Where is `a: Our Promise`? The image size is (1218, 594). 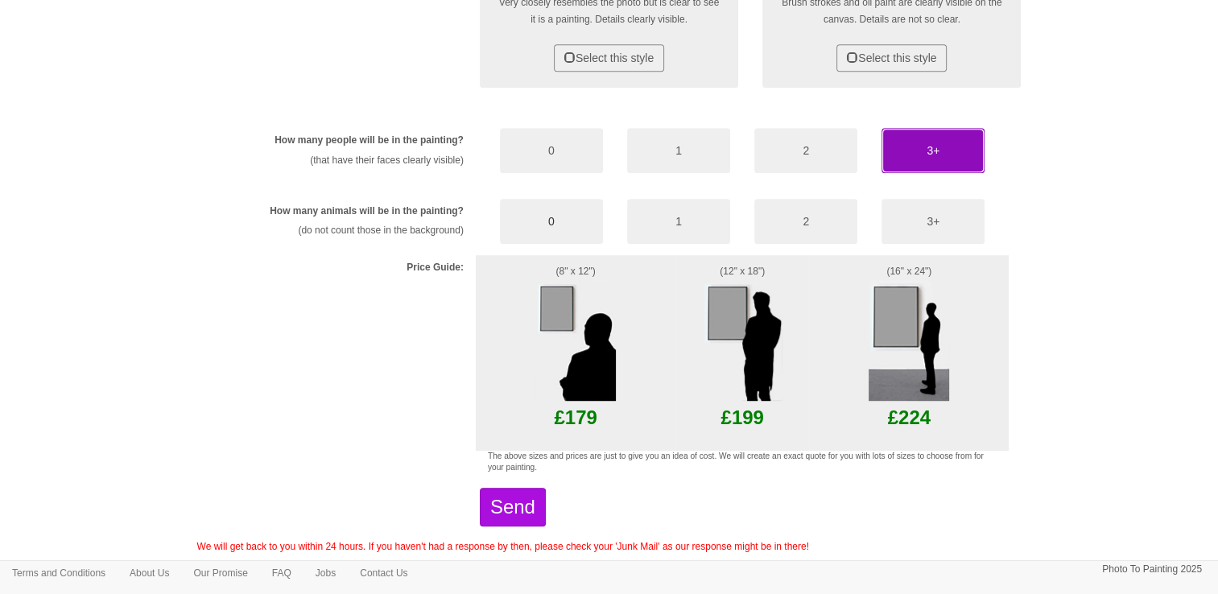
a: Our Promise is located at coordinates (220, 573).